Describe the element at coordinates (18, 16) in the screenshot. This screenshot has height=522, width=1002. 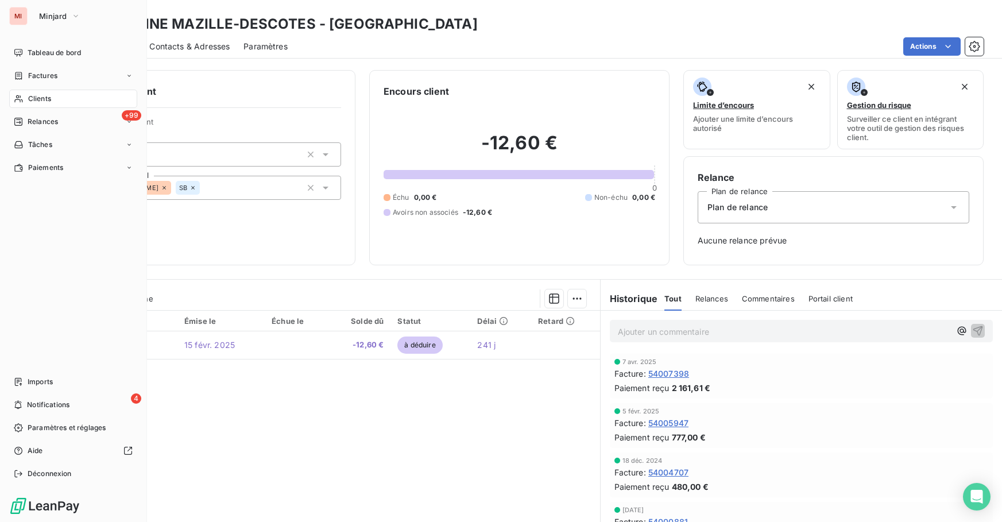
I see `div: MI` at that location.